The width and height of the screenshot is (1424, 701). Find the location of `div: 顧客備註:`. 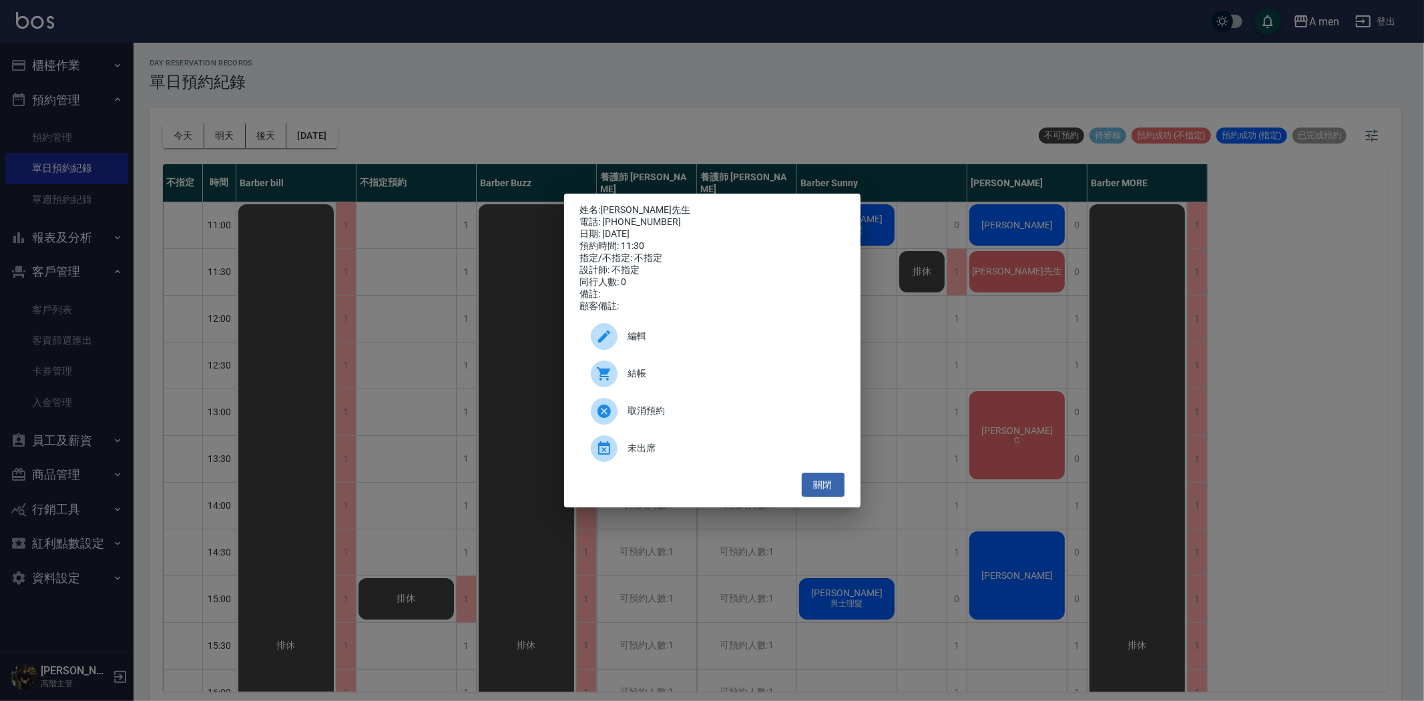

div: 顧客備註: is located at coordinates (712, 306).